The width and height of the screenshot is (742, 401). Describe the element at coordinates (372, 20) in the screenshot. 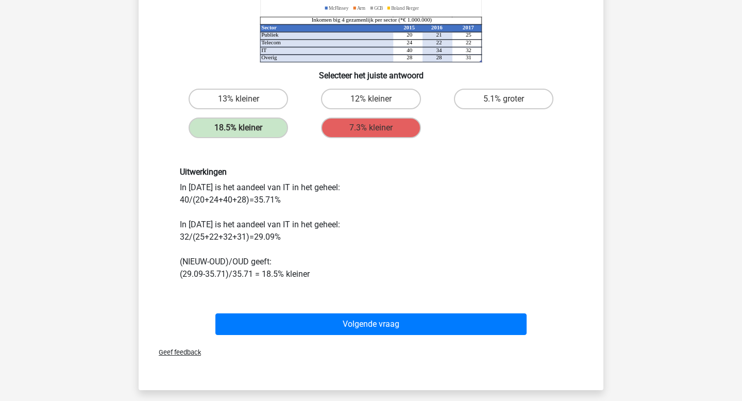

I see `tspan: Inkomen big 4 gezamenlijk per sector (*€ 1.000.000)` at that location.